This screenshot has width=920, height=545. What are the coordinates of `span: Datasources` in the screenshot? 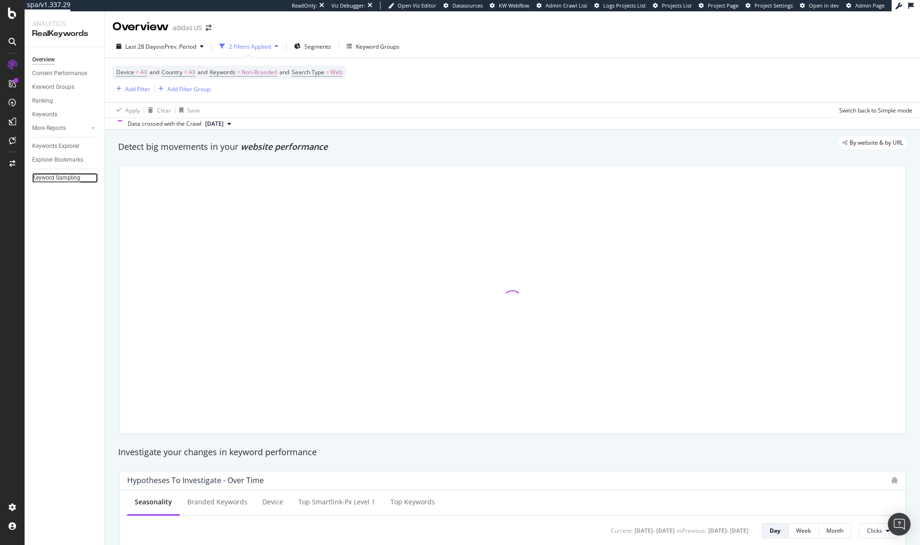 It's located at (468, 5).